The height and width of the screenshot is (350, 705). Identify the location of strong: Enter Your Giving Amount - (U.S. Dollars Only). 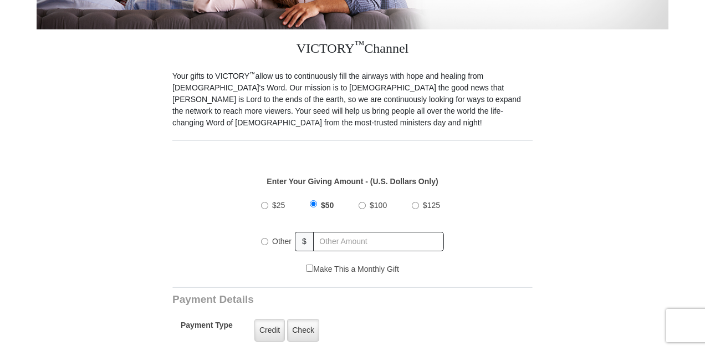
(352, 181).